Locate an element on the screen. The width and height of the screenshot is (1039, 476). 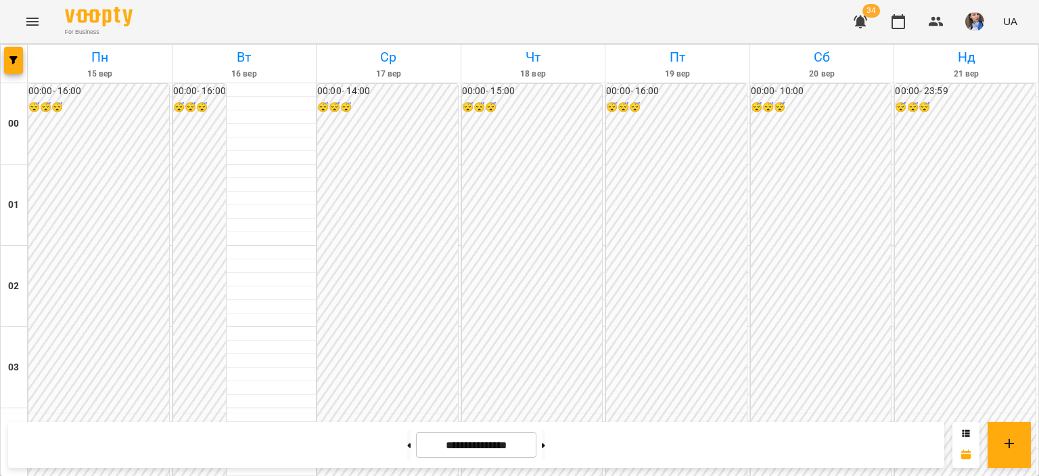
span: UA is located at coordinates (1010, 21).